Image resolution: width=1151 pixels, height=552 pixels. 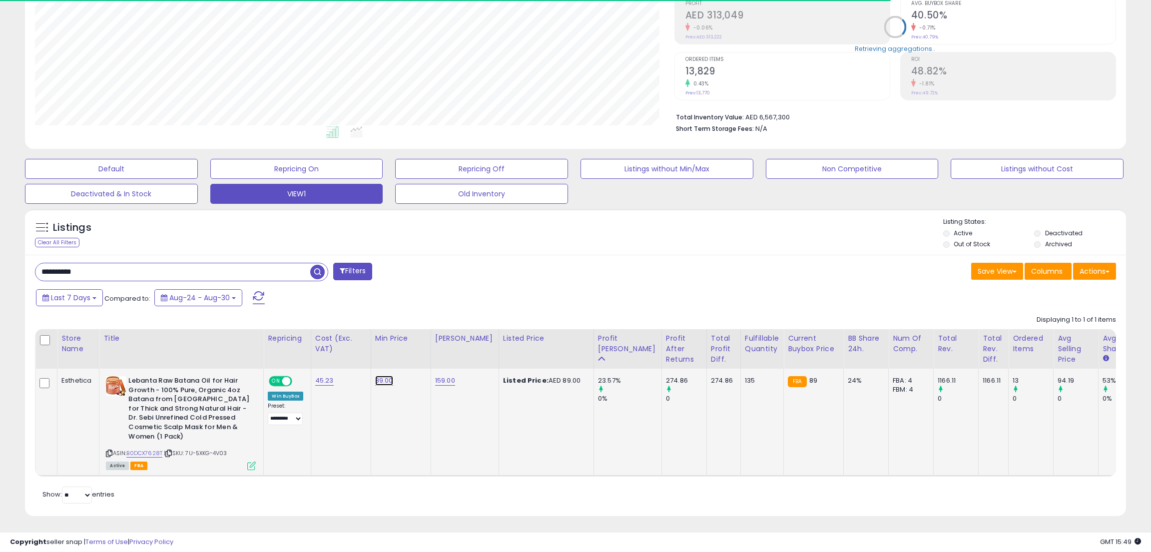 I want to click on div: Preset:, so click(x=285, y=414).